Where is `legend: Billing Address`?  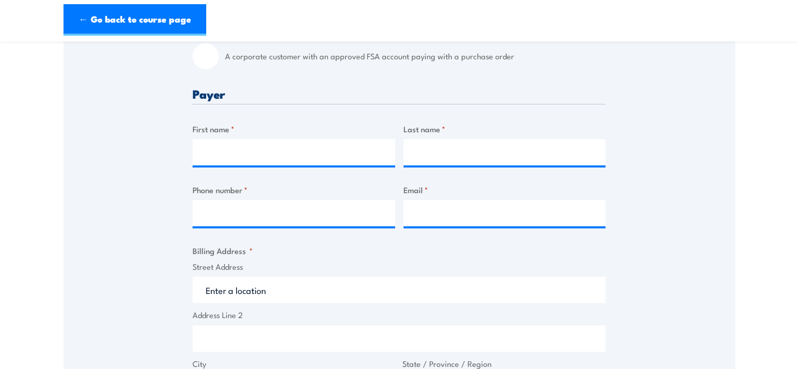 legend: Billing Address is located at coordinates (222, 250).